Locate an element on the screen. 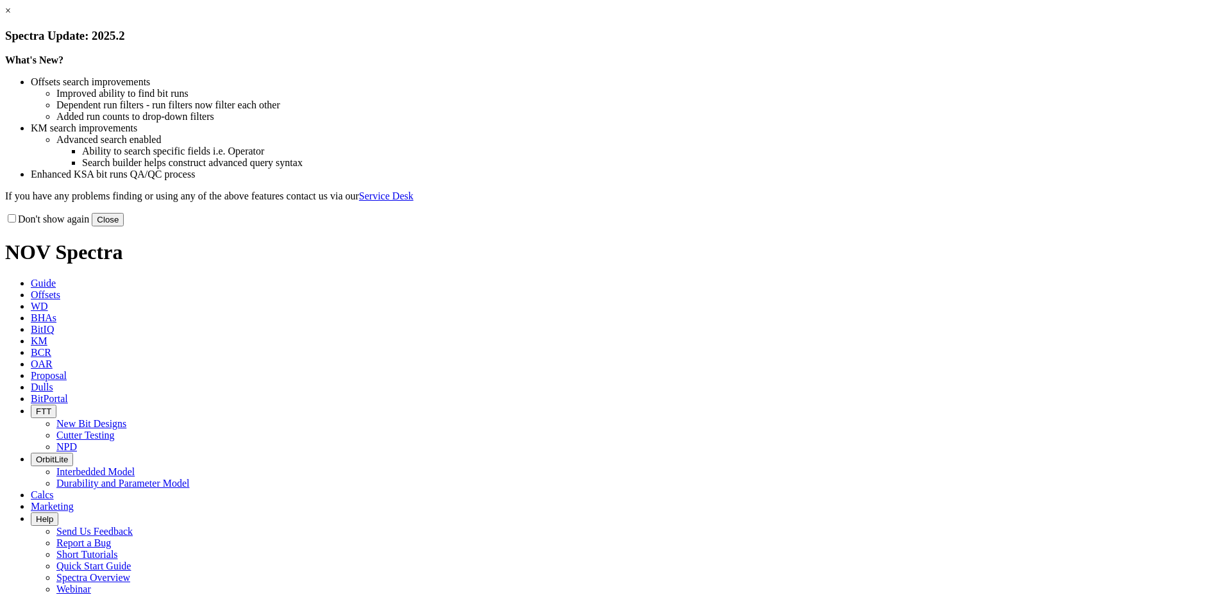  h1: NOV Spectra is located at coordinates (616, 252).